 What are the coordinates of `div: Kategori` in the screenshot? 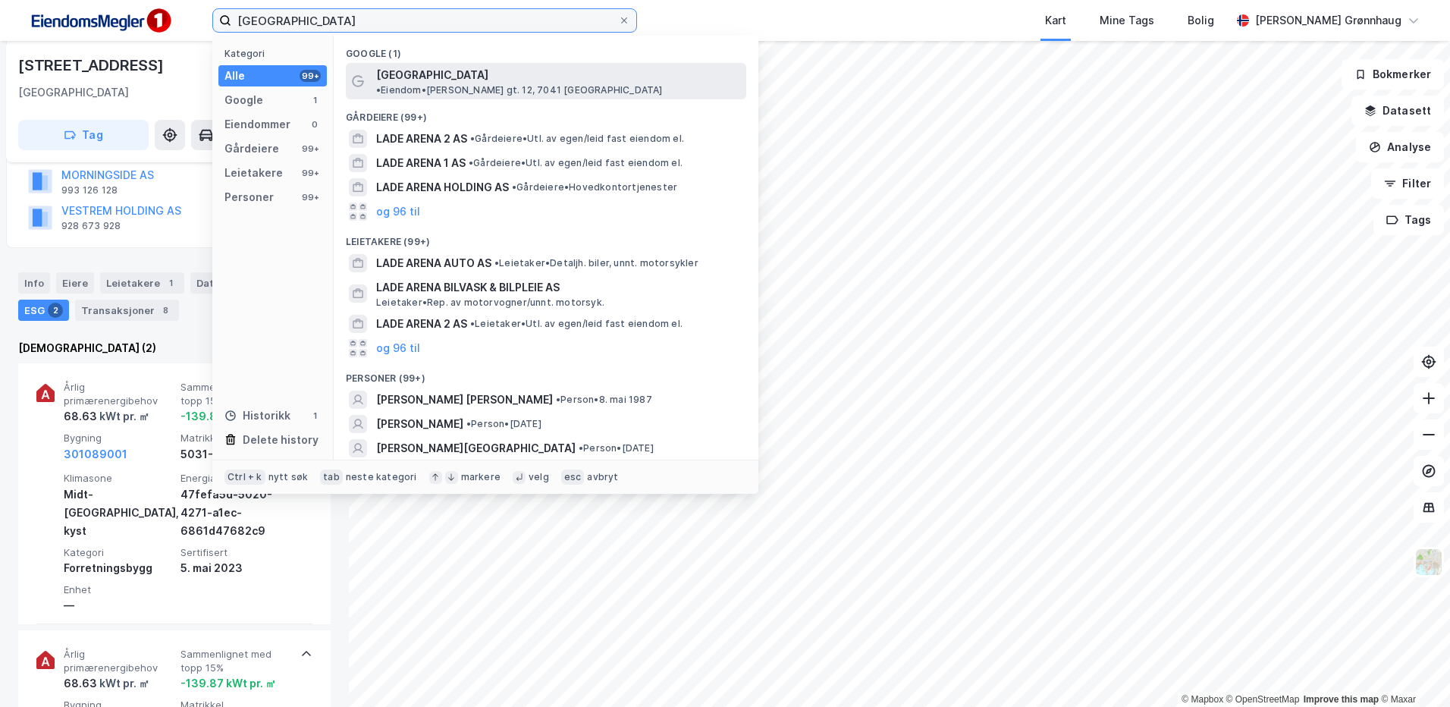 It's located at (275, 53).